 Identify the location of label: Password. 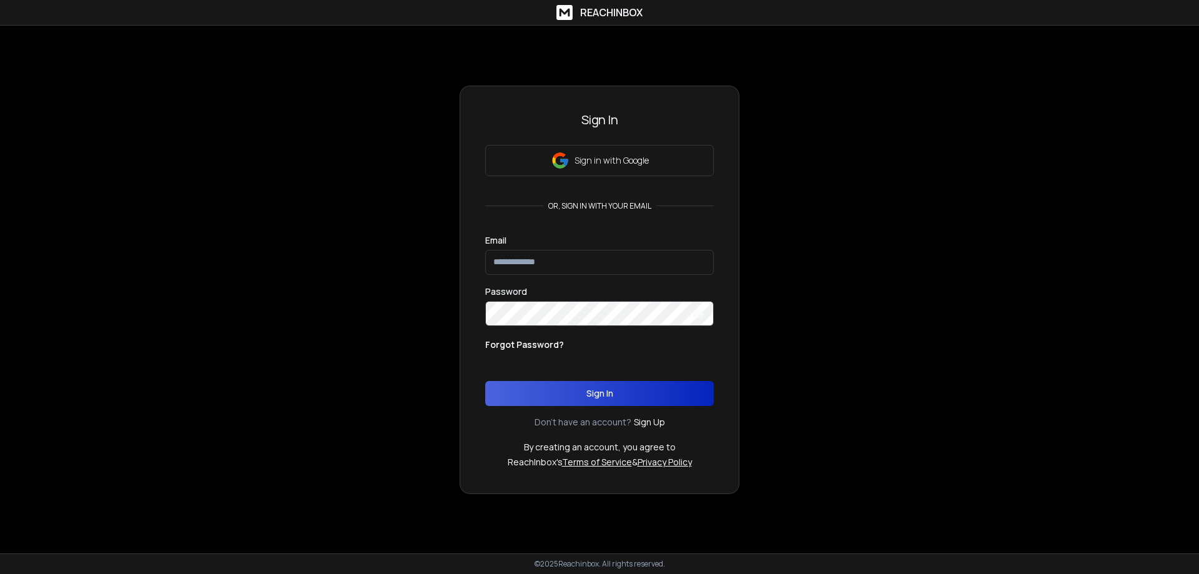
(506, 292).